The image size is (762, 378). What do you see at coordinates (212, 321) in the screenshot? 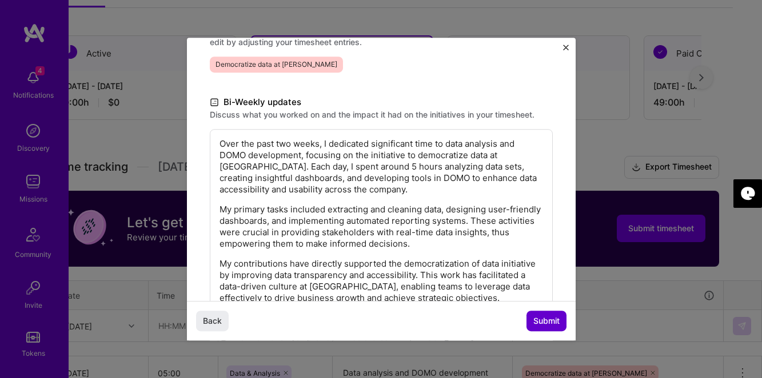
I see `button: Back` at bounding box center [212, 321].